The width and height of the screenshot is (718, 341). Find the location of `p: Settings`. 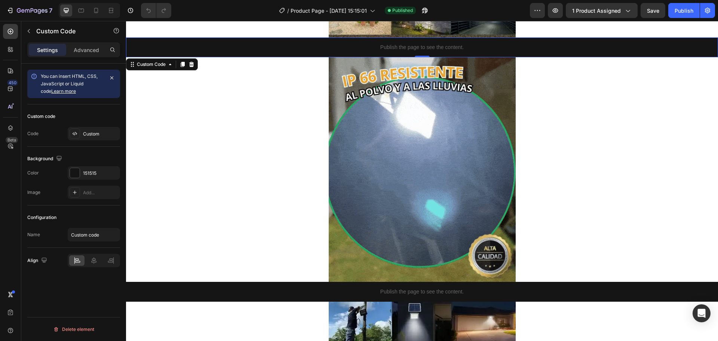

p: Settings is located at coordinates (47, 50).